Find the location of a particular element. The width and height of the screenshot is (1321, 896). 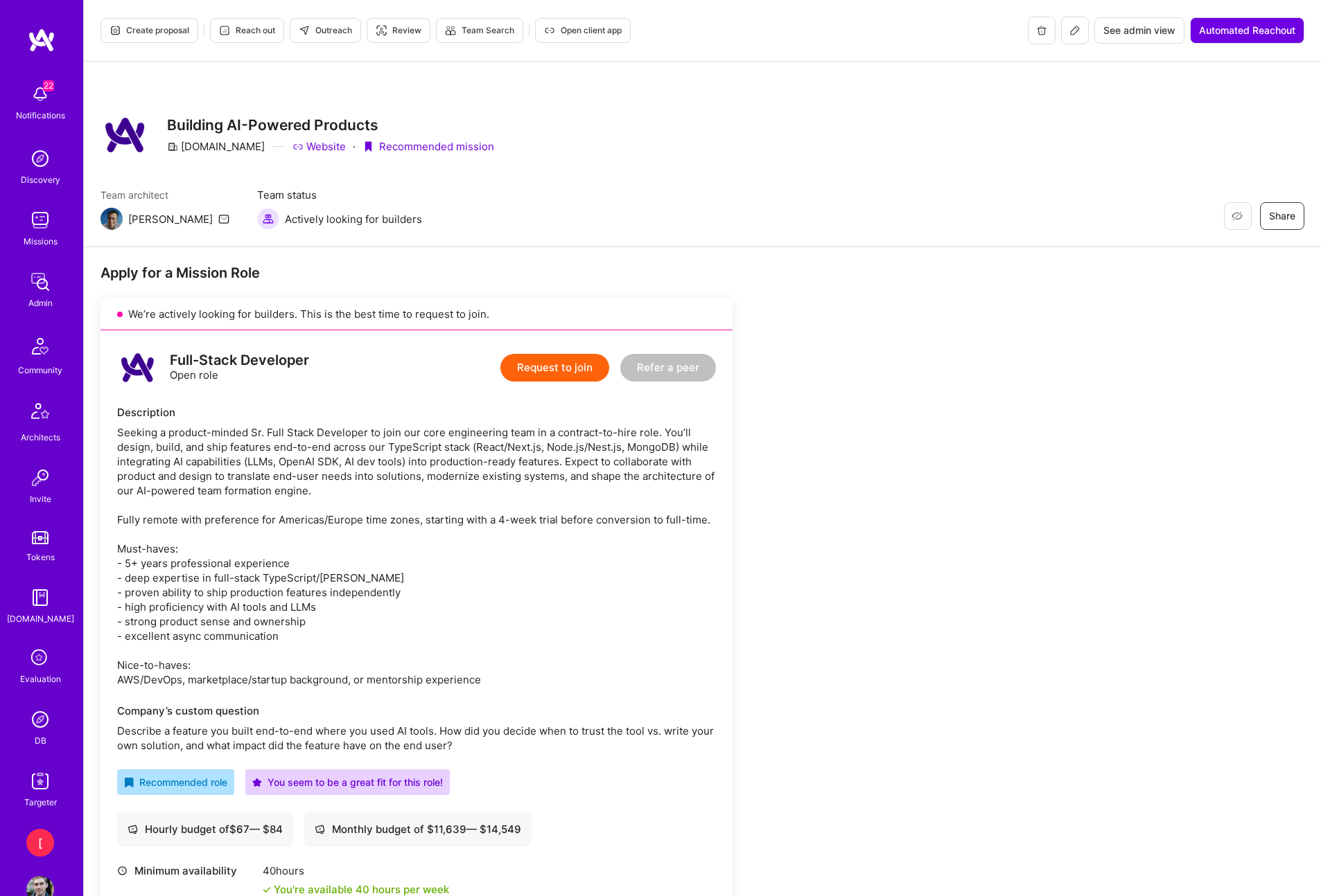

img: tokens is located at coordinates (40, 538).